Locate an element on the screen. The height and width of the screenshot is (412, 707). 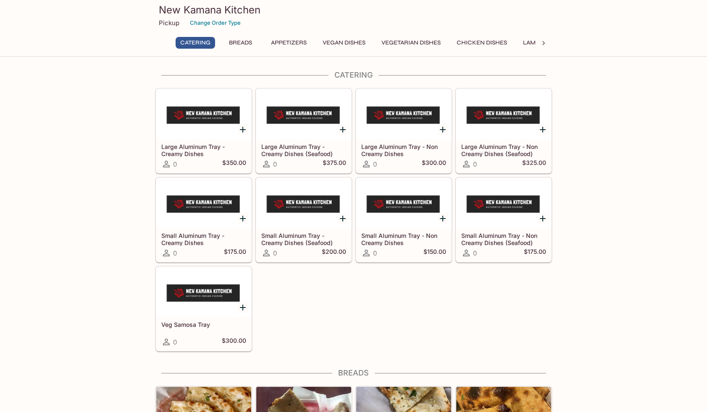
h5: Small Aluminum Tray - Creamy Dishes is located at coordinates (204, 239).